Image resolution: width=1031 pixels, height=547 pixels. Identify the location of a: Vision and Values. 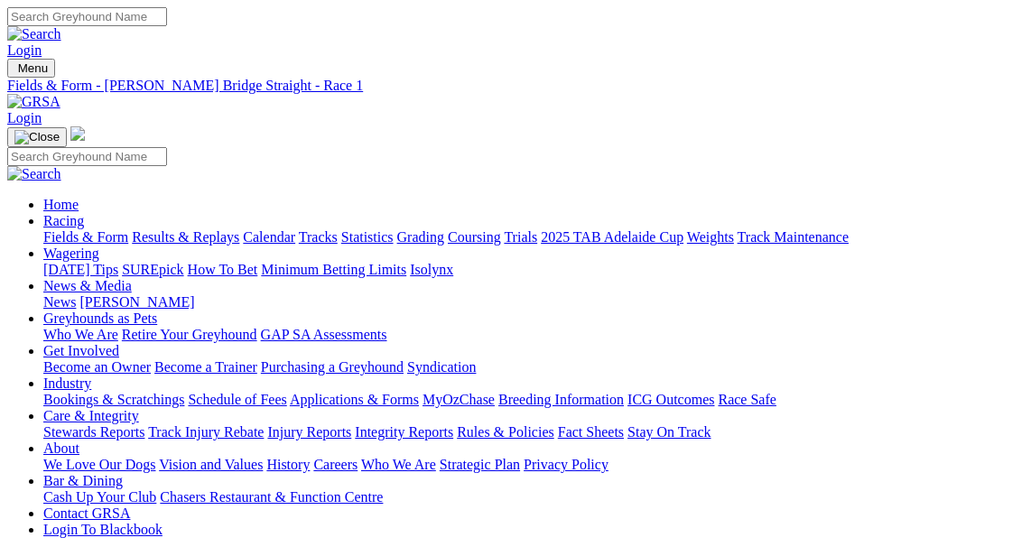
(210, 464).